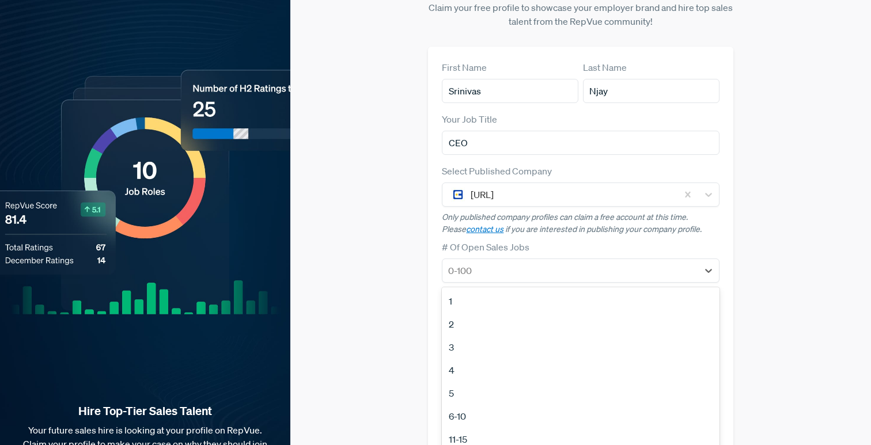  Describe the element at coordinates (651, 91) in the screenshot. I see `input: Last Name` at that location.